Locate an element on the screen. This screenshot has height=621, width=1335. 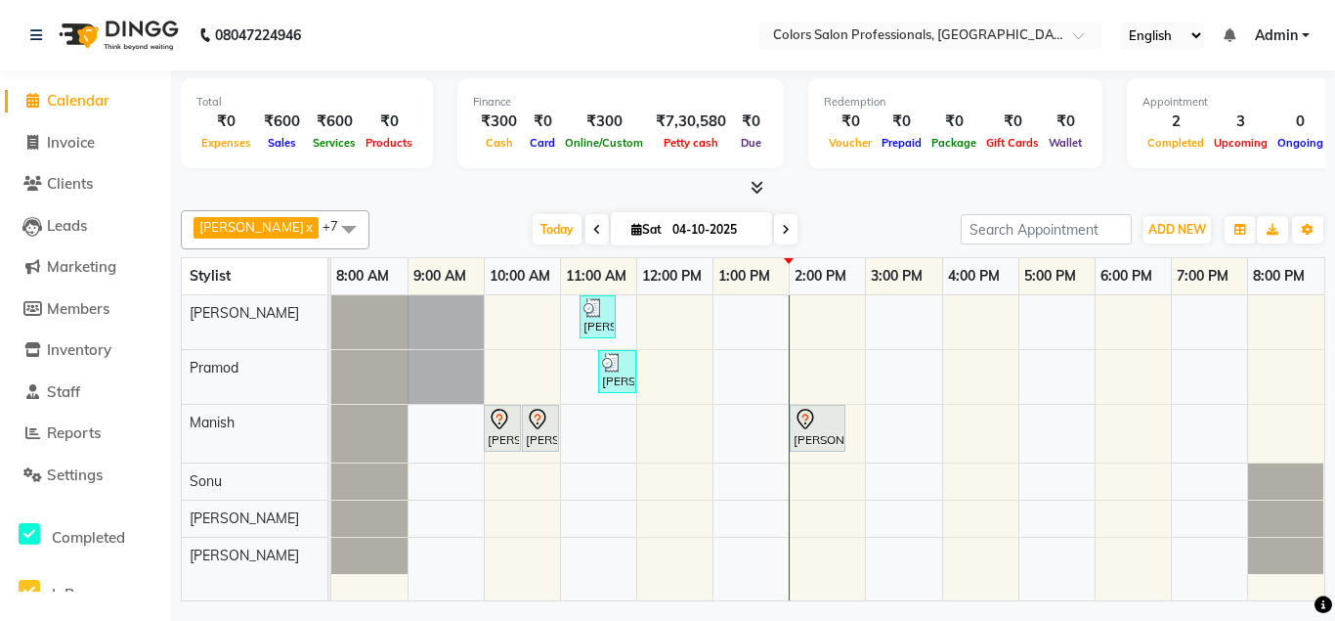
span: Card is located at coordinates (542, 143).